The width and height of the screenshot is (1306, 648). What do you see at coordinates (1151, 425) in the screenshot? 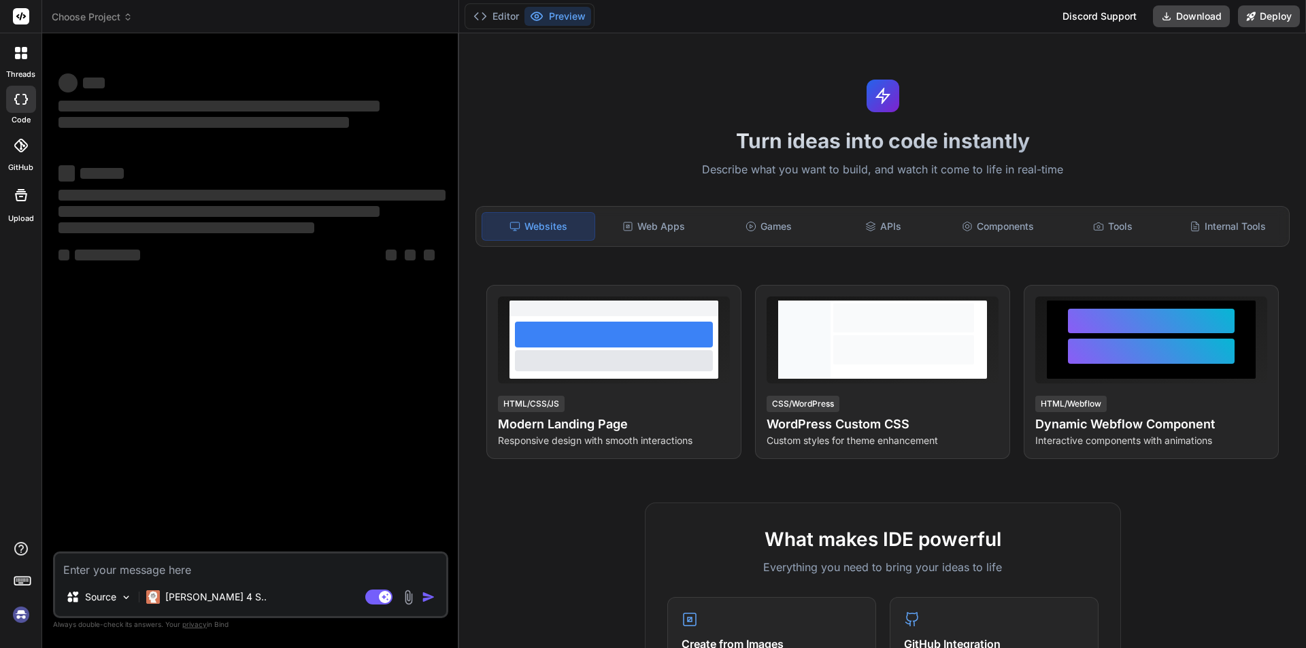
I see `h4: Dynamic Webflow Component` at bounding box center [1151, 425].